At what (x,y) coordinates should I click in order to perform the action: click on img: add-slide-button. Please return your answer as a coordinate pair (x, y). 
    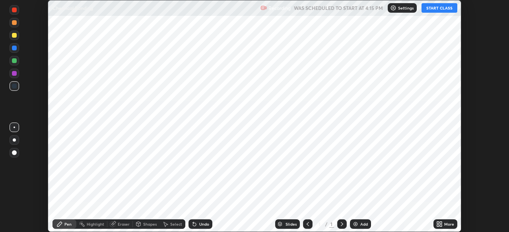
    Looking at the image, I should click on (355, 224).